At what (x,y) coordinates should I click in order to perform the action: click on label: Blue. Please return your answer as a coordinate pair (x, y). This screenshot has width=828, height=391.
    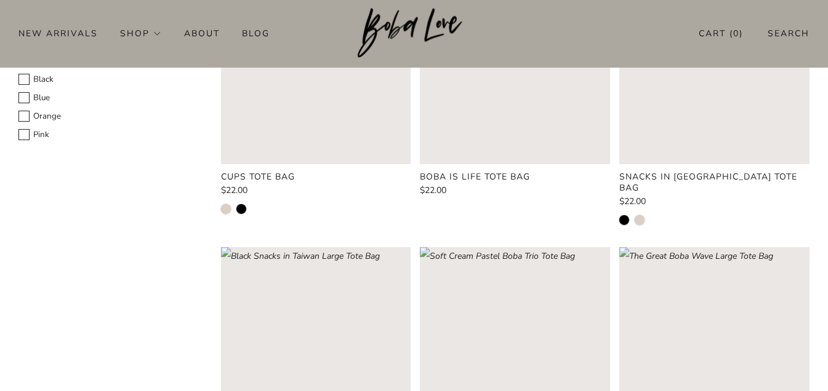
    Looking at the image, I should click on (110, 98).